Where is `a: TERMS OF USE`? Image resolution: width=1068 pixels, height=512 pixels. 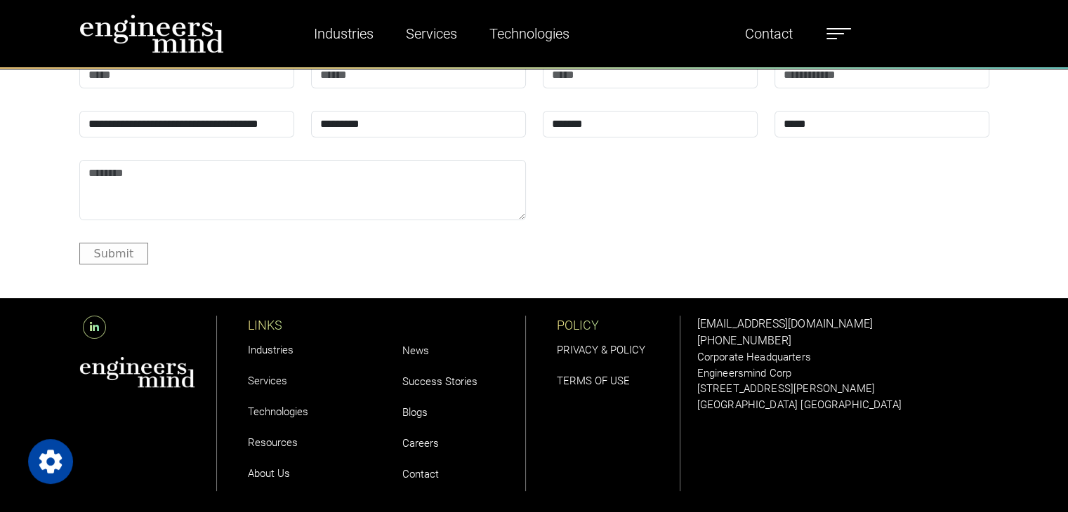
a: TERMS OF USE is located at coordinates (593, 381).